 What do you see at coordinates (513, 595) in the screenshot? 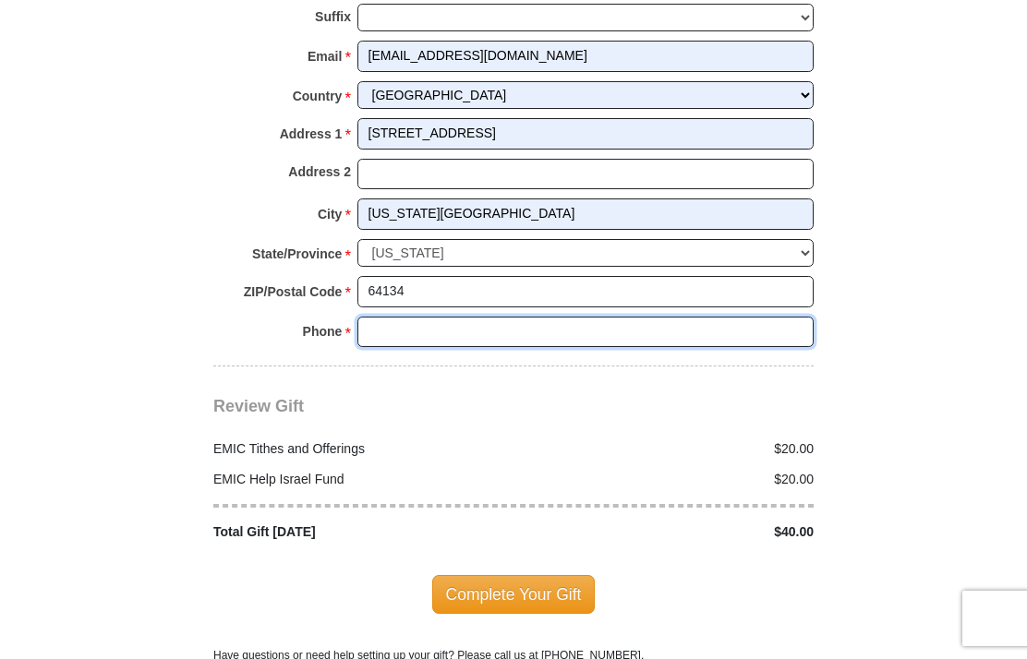
I see `span: Complete Your Gift` at bounding box center [513, 595].